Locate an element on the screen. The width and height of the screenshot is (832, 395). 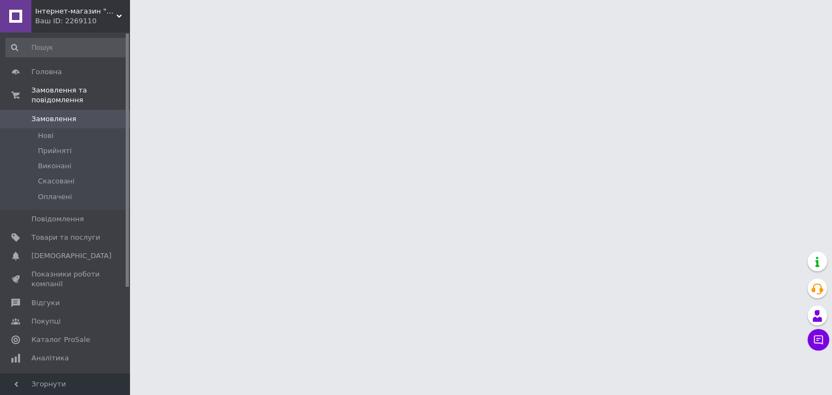
span: Показники роботи компанії is located at coordinates (66, 280).